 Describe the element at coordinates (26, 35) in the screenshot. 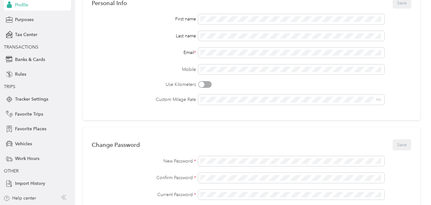

I see `span: Tax Center` at that location.